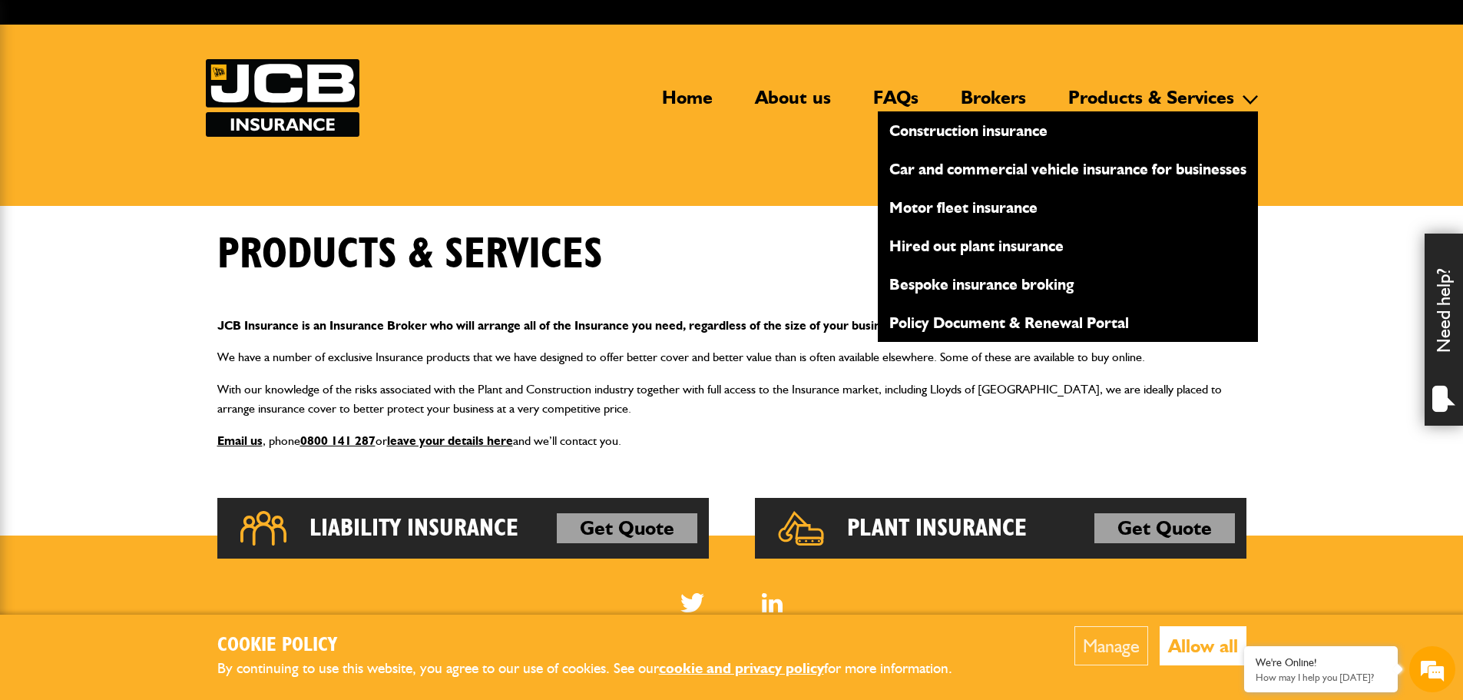 The height and width of the screenshot is (700, 1463). What do you see at coordinates (597, 668) in the screenshot?
I see `p: By continuing to use this website, you agree to our use of cookies. See our for more information.` at bounding box center [597, 668].